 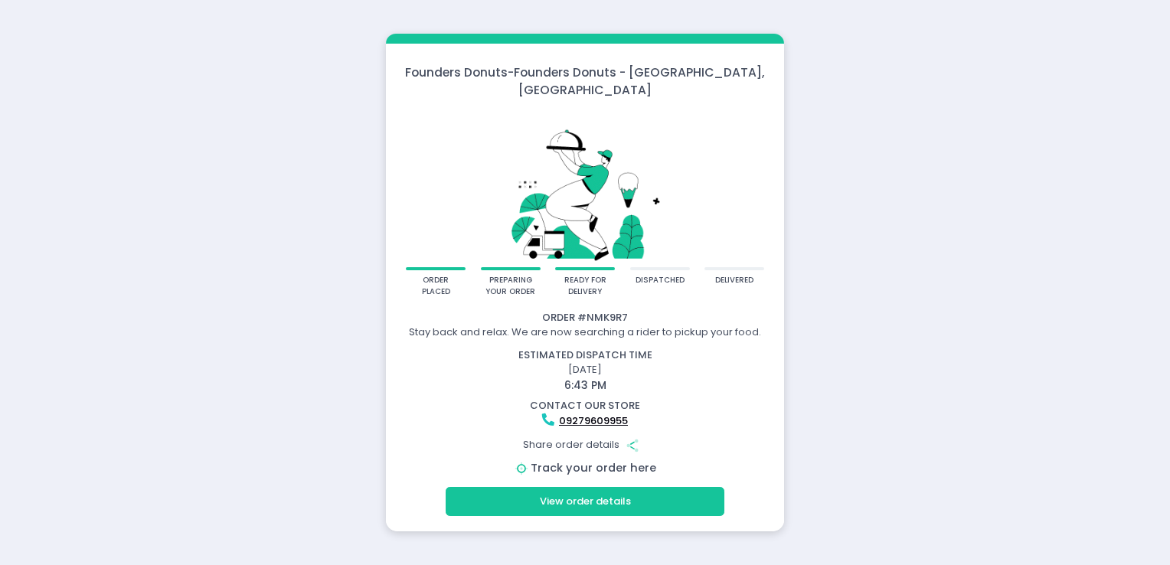 I want to click on div: Stay back and relax. We are now searching a rider to pickup your food., so click(x=585, y=332).